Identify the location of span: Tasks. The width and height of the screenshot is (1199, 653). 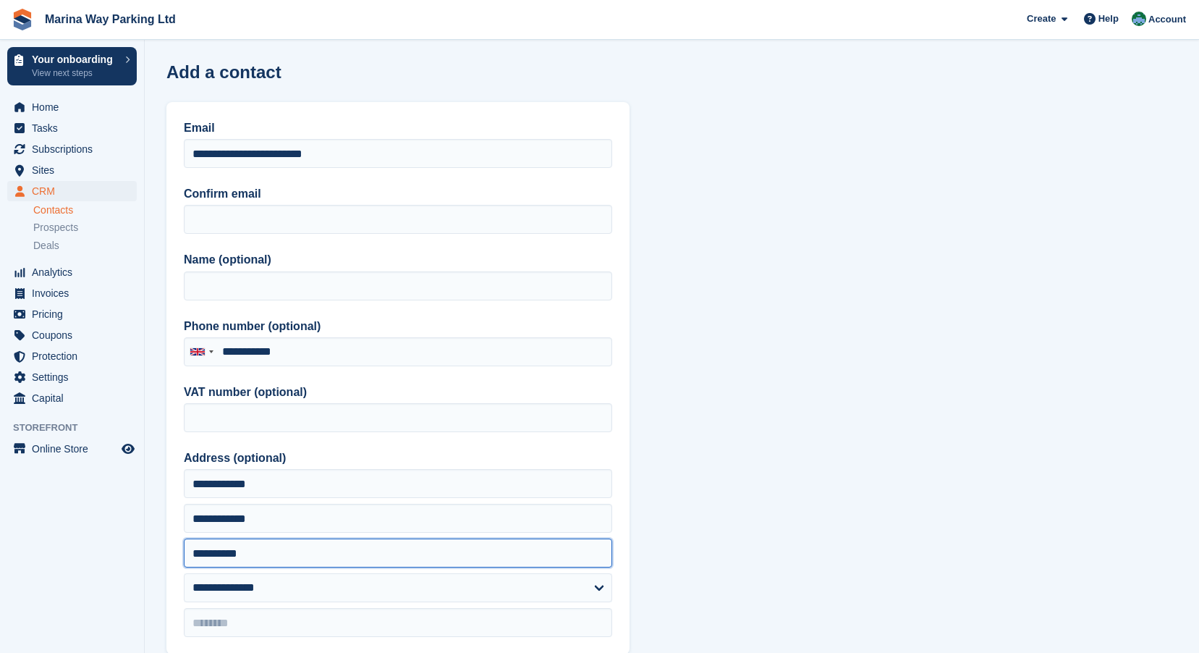
(75, 128).